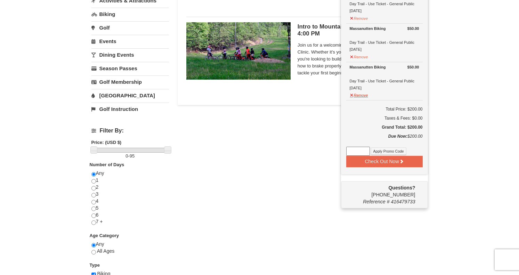 This screenshot has width=519, height=275. Describe the element at coordinates (104, 235) in the screenshot. I see `strong: Age Category` at that location.